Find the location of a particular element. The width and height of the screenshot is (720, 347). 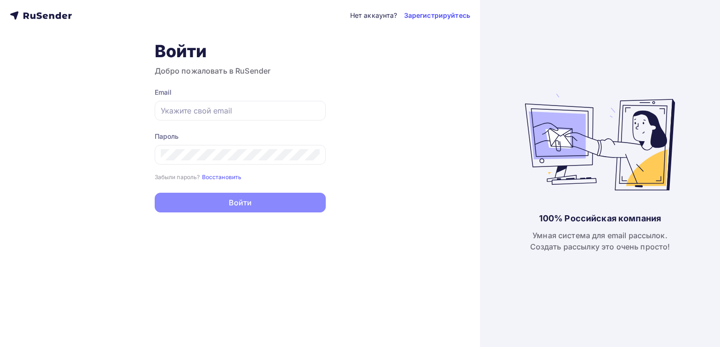

div: Умная система для email рассылок. Создать рассылку это очень просто! is located at coordinates (600, 241).